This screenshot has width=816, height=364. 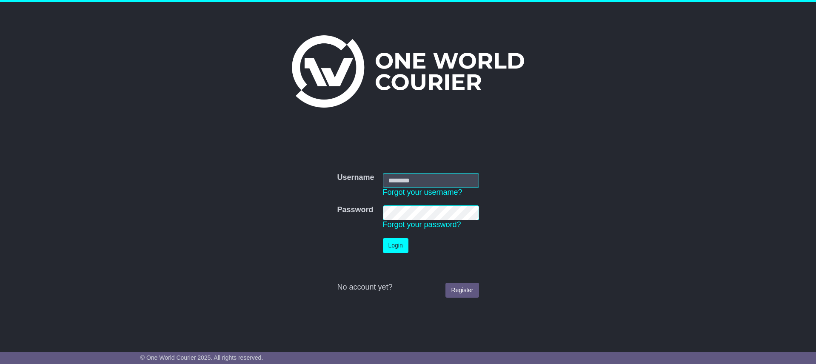 What do you see at coordinates (355, 210) in the screenshot?
I see `label: Password` at bounding box center [355, 210].